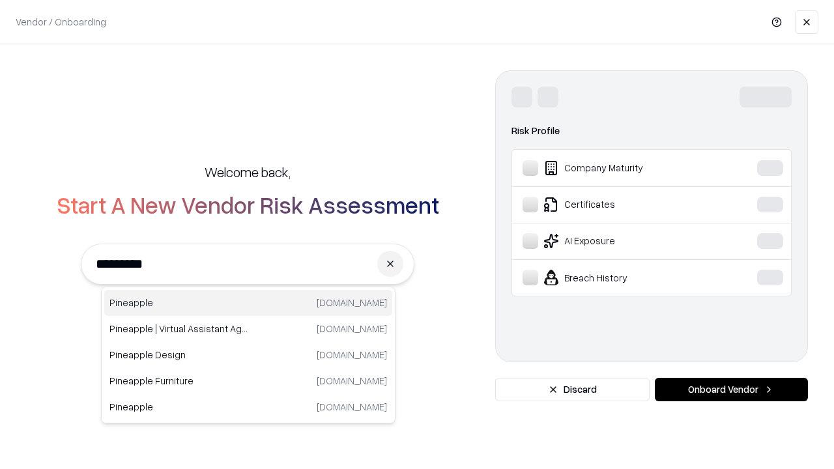 The width and height of the screenshot is (834, 469). Describe the element at coordinates (619, 277) in the screenshot. I see `div: Breach History` at that location.